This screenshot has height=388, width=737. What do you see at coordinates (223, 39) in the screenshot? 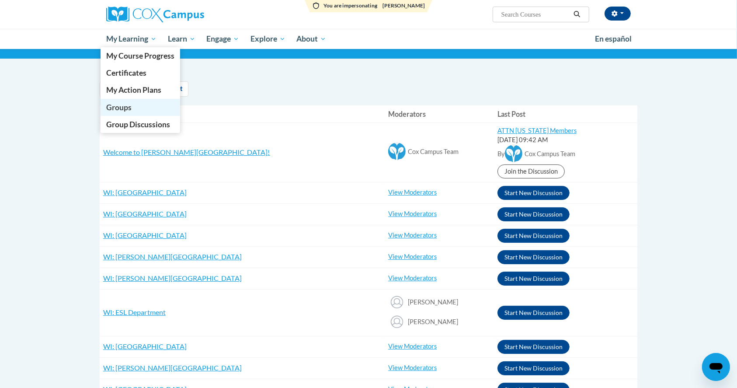
I see `a: Engage` at bounding box center [223, 39].